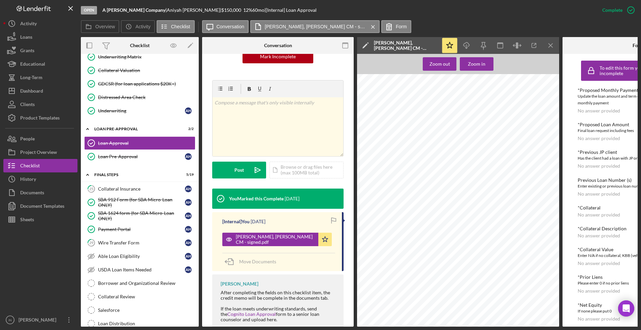 The image size is (641, 330). I want to click on div: SBA 912 Form (for SBA Micro-Loan ONLY), so click(142, 203).